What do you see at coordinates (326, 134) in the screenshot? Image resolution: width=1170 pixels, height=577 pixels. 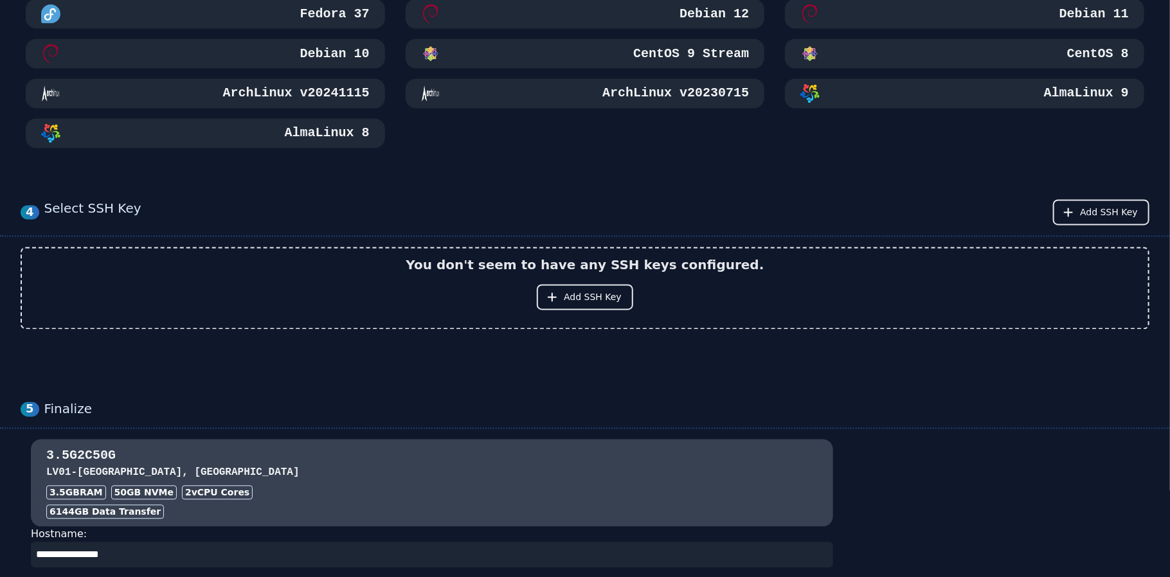 I see `h3: AlmaLinux 8` at bounding box center [326, 134].